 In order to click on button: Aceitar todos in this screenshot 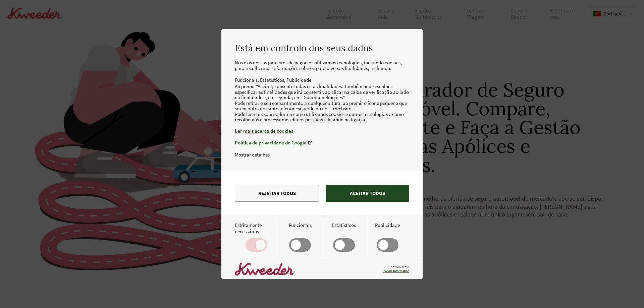, I will do `click(367, 193)`.